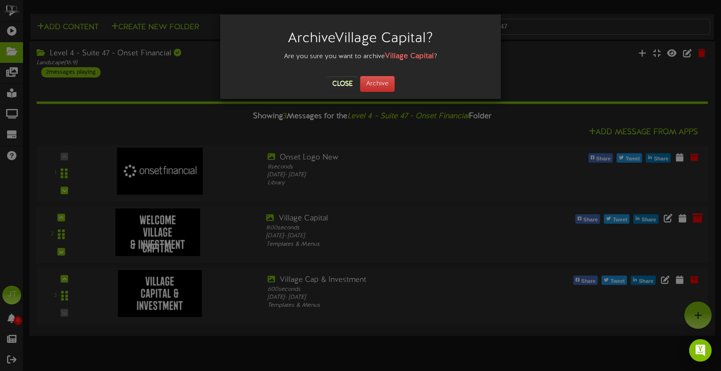 This screenshot has width=721, height=371. Describe the element at coordinates (361, 56) in the screenshot. I see `div: Are you sure you want to archive ?` at that location.